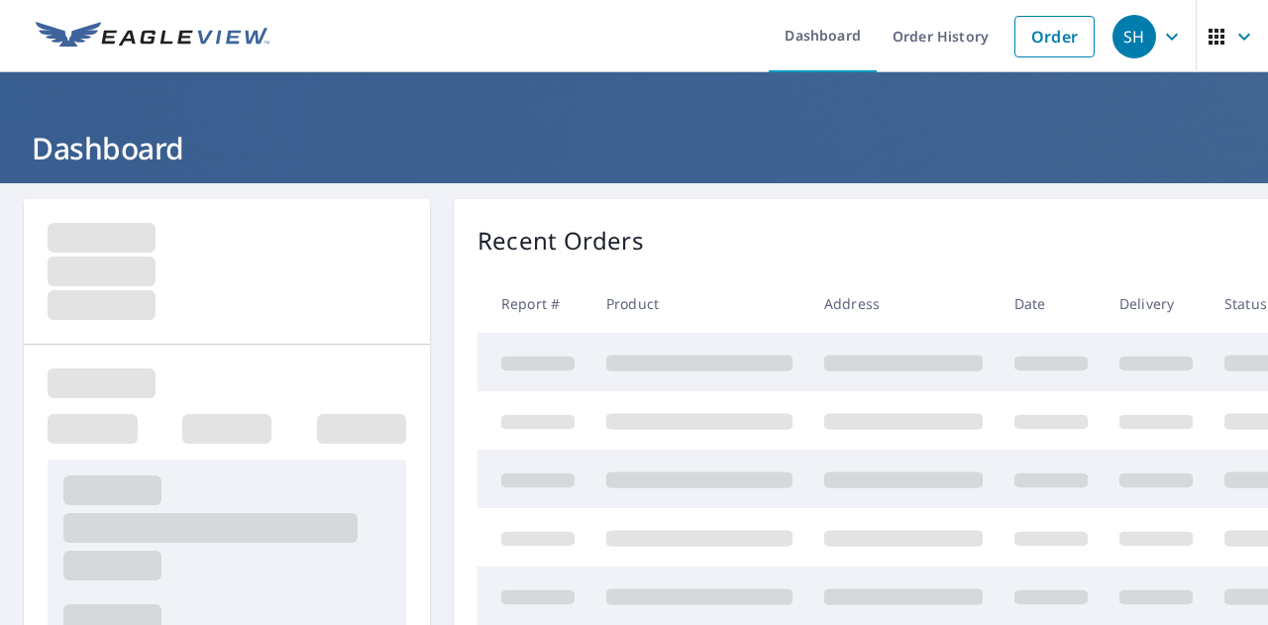 The height and width of the screenshot is (625, 1268). I want to click on a: Order, so click(1054, 37).